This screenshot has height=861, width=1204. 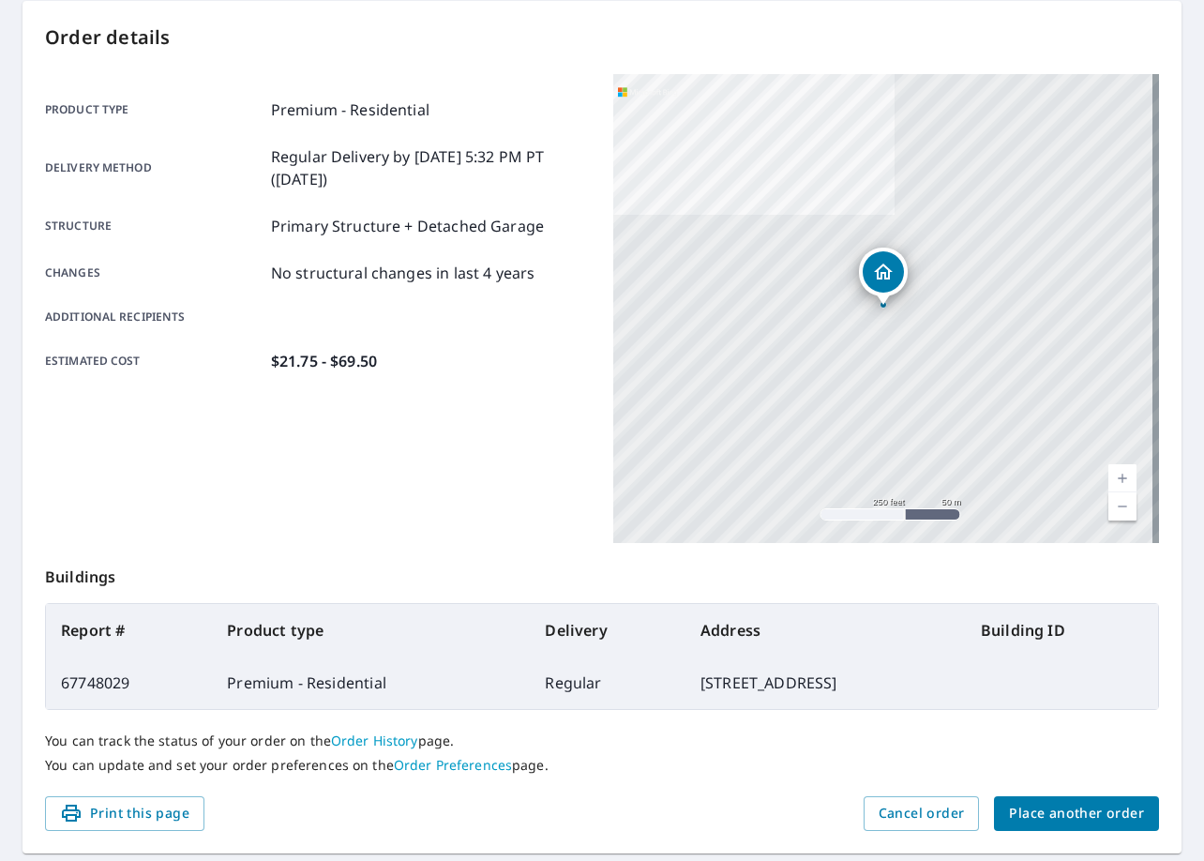 What do you see at coordinates (154, 273) in the screenshot?
I see `p: Changes` at bounding box center [154, 273].